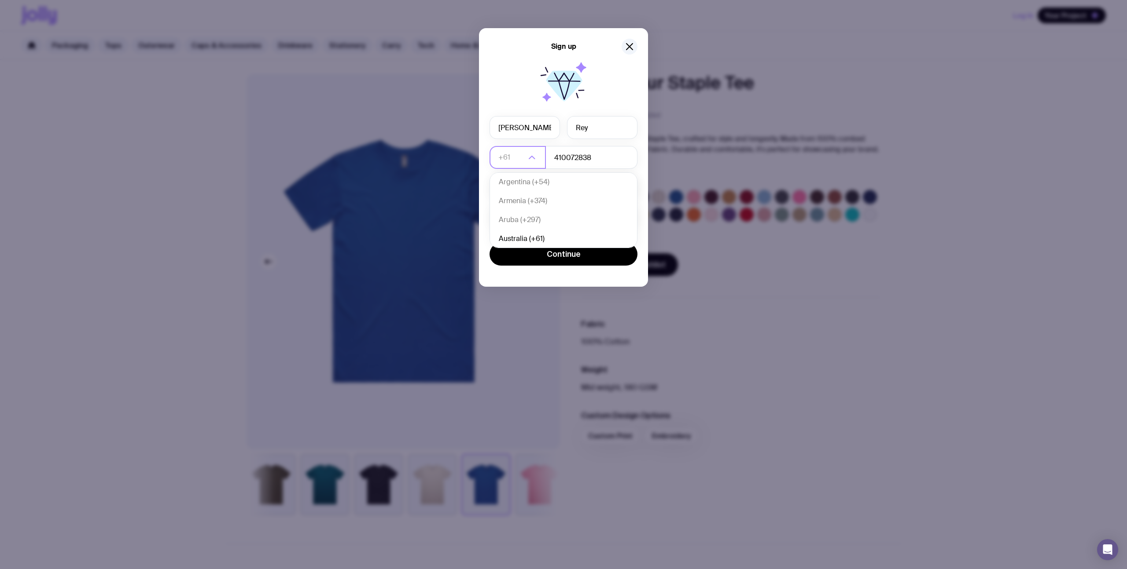 The height and width of the screenshot is (569, 1127). Describe the element at coordinates (563, 182) in the screenshot. I see `li: Argentina (+54)` at that location.